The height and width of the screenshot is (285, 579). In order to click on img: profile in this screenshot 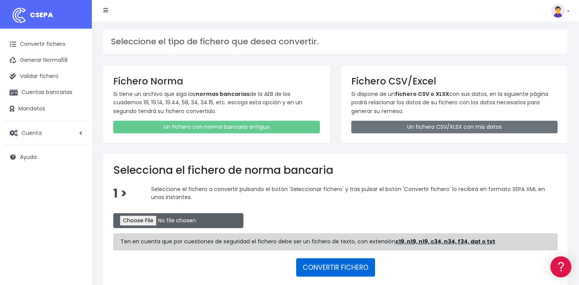, I will do `click(558, 11)`.